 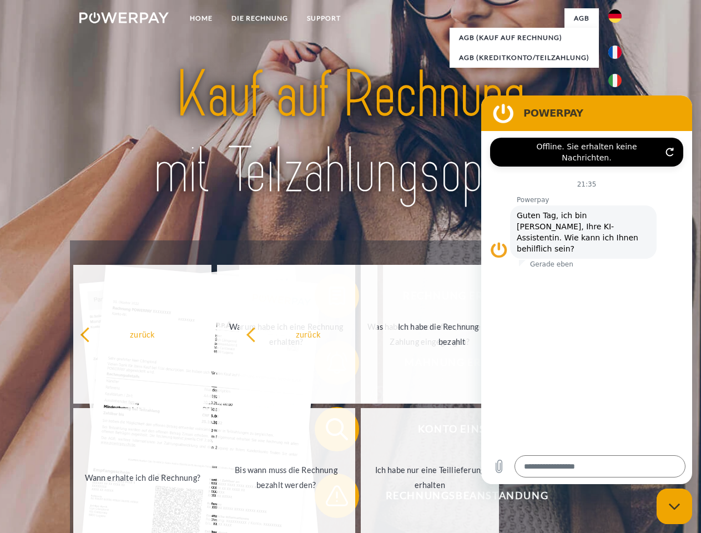 What do you see at coordinates (452, 334) in the screenshot?
I see `div: Ich habe die Rechnung bereits bezahlt` at bounding box center [452, 334].